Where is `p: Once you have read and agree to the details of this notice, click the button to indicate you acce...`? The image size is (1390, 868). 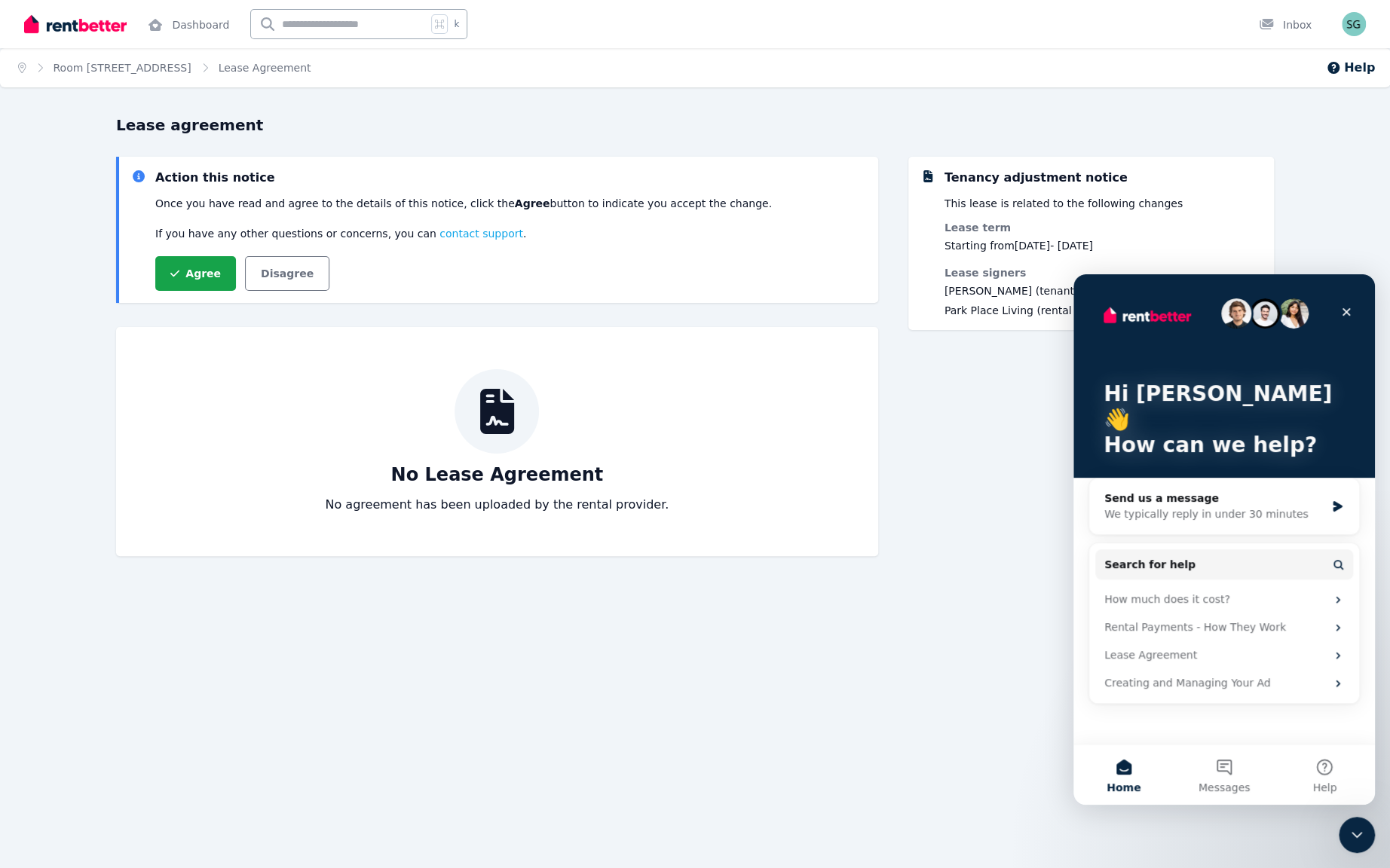
p: Once you have read and agree to the details of this notice, click the button to indicate you acce... is located at coordinates (463, 203).